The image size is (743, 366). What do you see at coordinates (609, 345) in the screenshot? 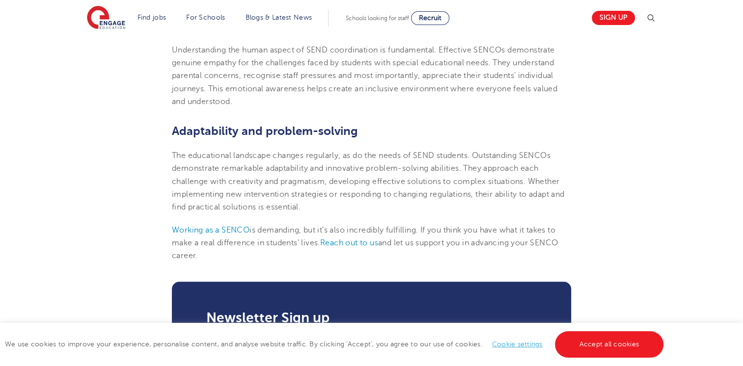
I see `a: Accept all cookies` at bounding box center [609, 345].